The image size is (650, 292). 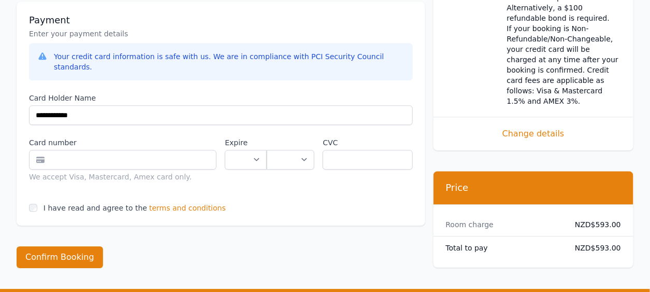 What do you see at coordinates (534, 134) in the screenshot?
I see `span: Change details` at bounding box center [534, 134].